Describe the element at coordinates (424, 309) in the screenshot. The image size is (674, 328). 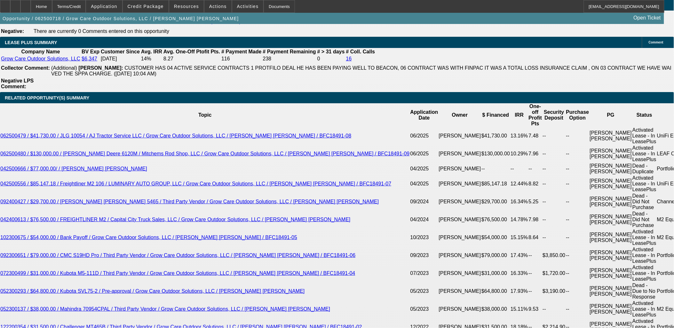
I see `td: 05/2023` at that location.